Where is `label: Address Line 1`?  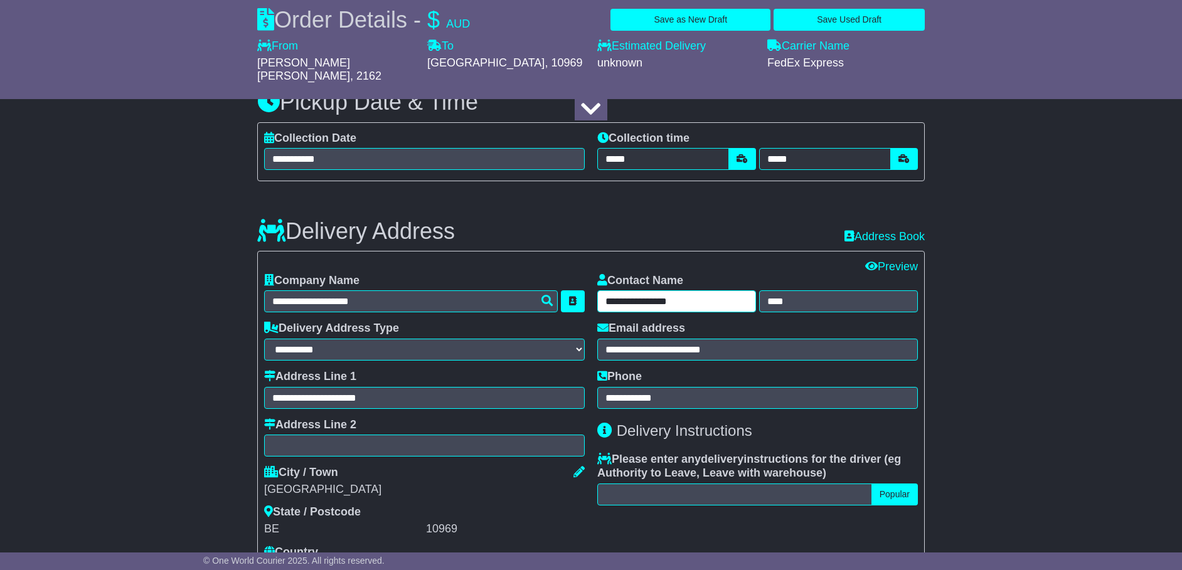
label: Address Line 1 is located at coordinates (310, 377).